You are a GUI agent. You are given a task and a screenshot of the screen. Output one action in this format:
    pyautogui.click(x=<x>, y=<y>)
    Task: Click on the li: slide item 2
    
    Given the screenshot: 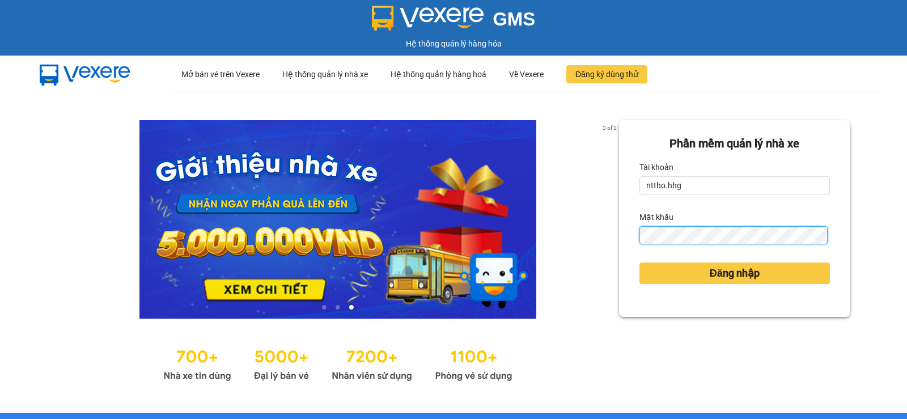 What is the action you would take?
    pyautogui.click(x=338, y=307)
    